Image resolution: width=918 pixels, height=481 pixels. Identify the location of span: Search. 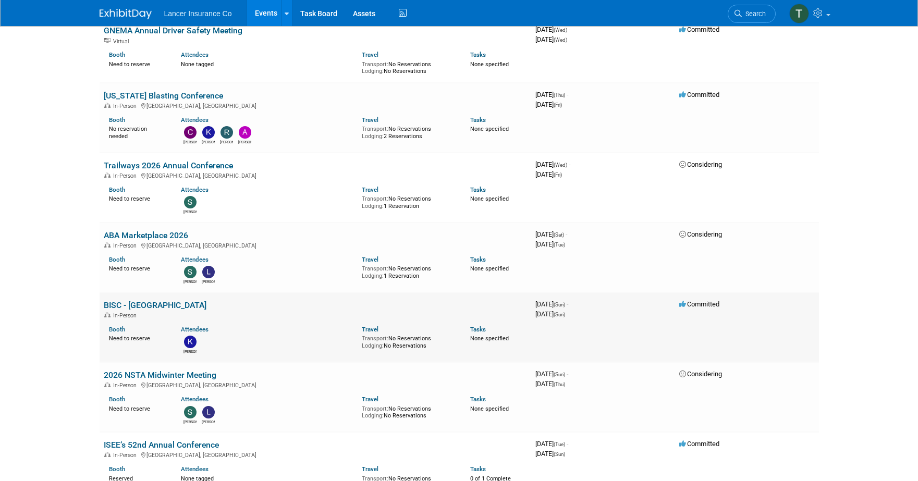
(754, 14).